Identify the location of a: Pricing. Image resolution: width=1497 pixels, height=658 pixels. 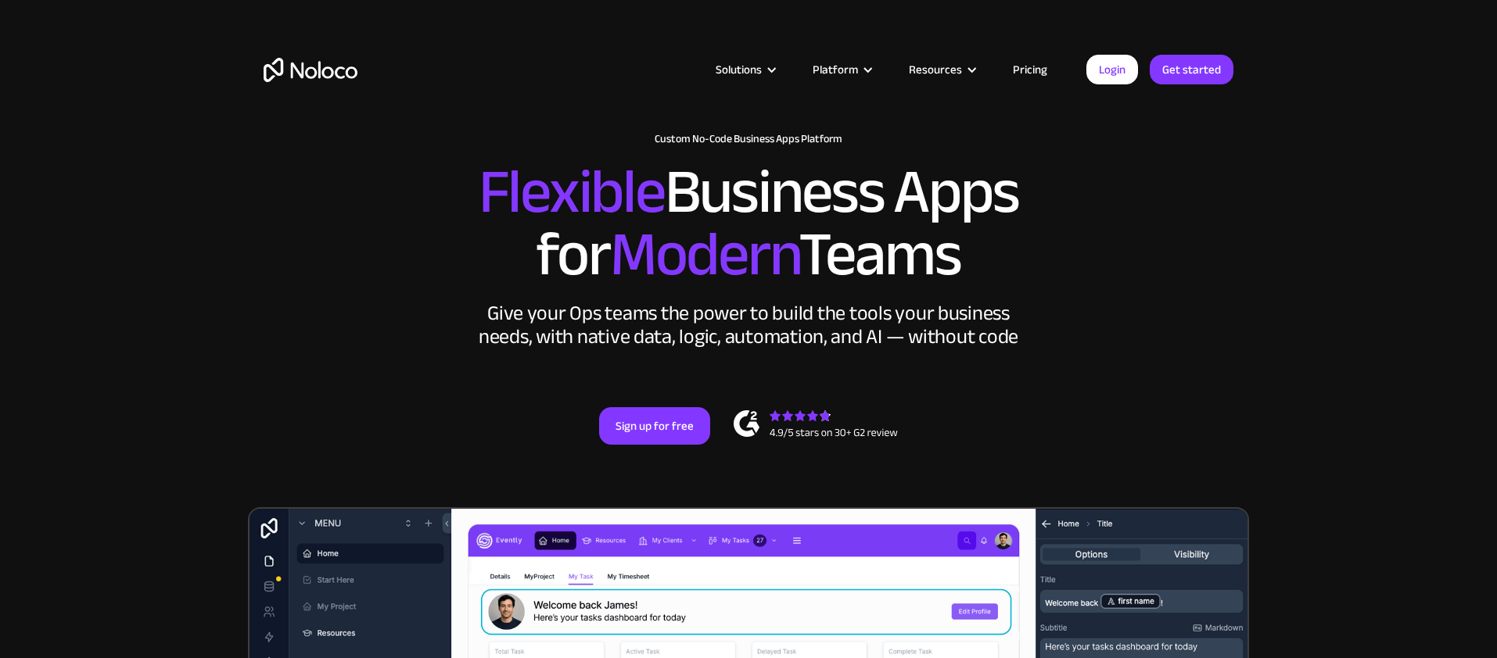
(1030, 70).